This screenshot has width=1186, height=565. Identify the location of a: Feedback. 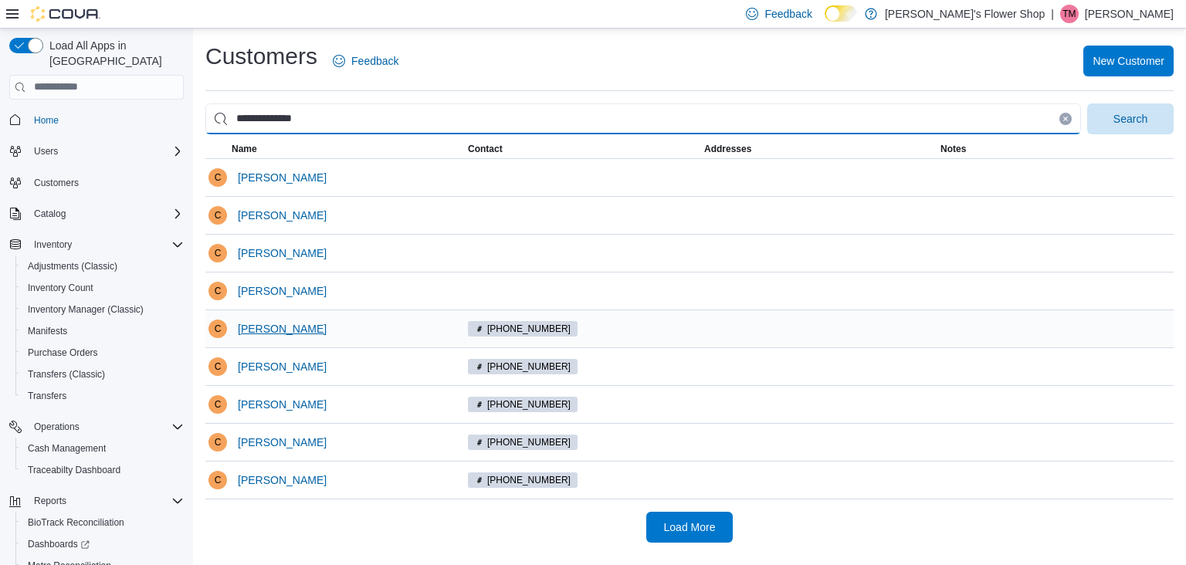
(365, 61).